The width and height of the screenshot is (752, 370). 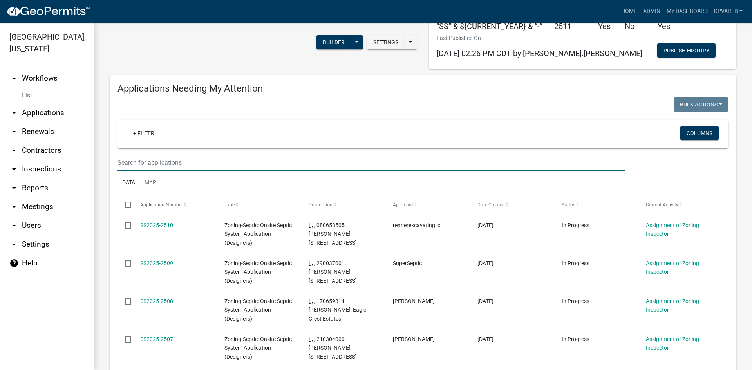 I want to click on button: Columns, so click(x=700, y=133).